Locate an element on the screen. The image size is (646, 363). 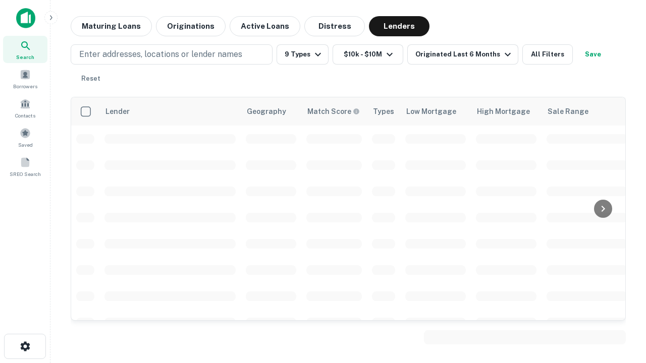
img: capitalize-icon.png is located at coordinates (26, 18).